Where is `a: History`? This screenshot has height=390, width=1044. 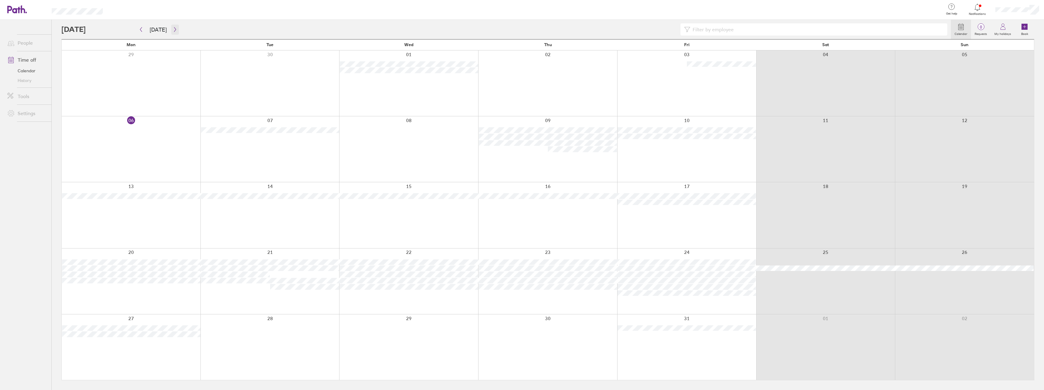
a: History is located at coordinates (27, 81).